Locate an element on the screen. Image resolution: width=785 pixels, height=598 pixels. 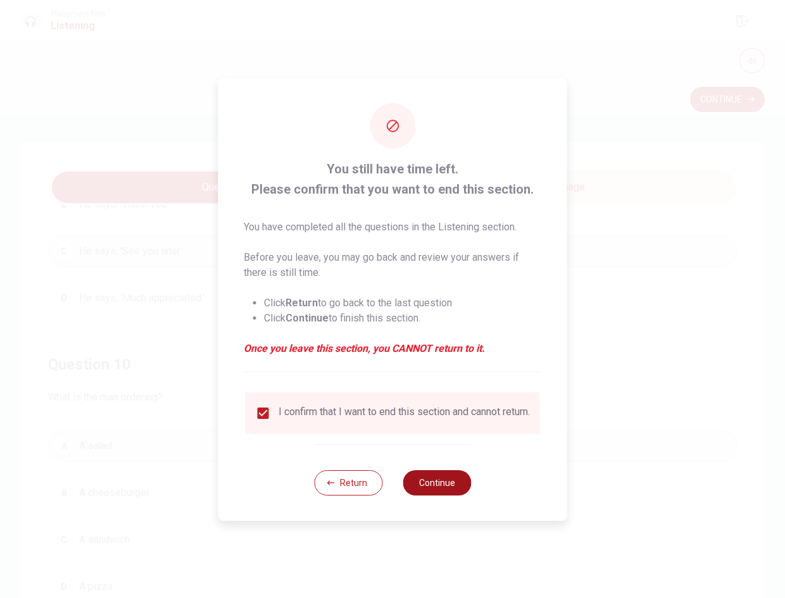
button: Return is located at coordinates (348, 483).